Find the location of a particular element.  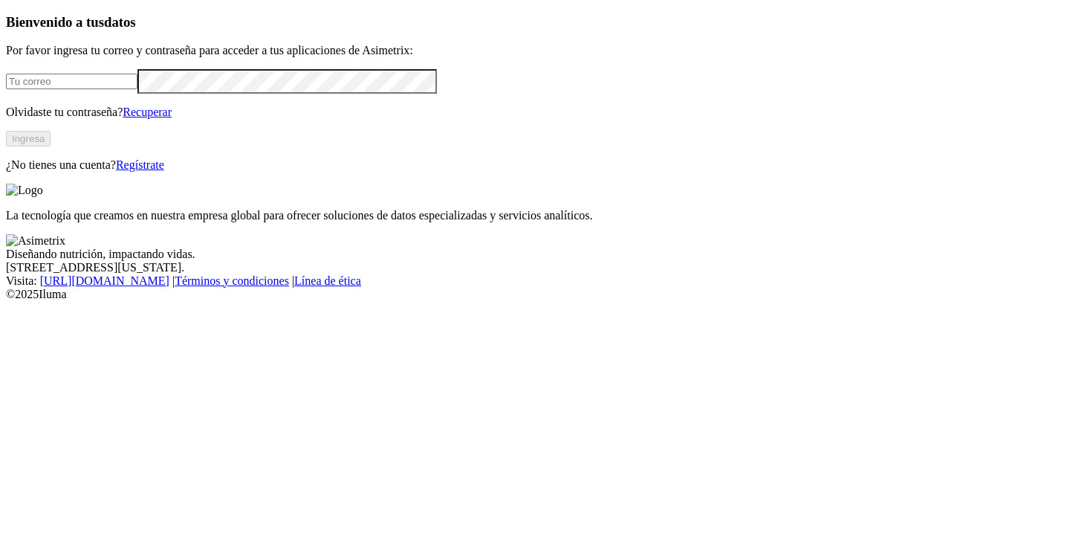

a: Línea de ética is located at coordinates (328, 280).